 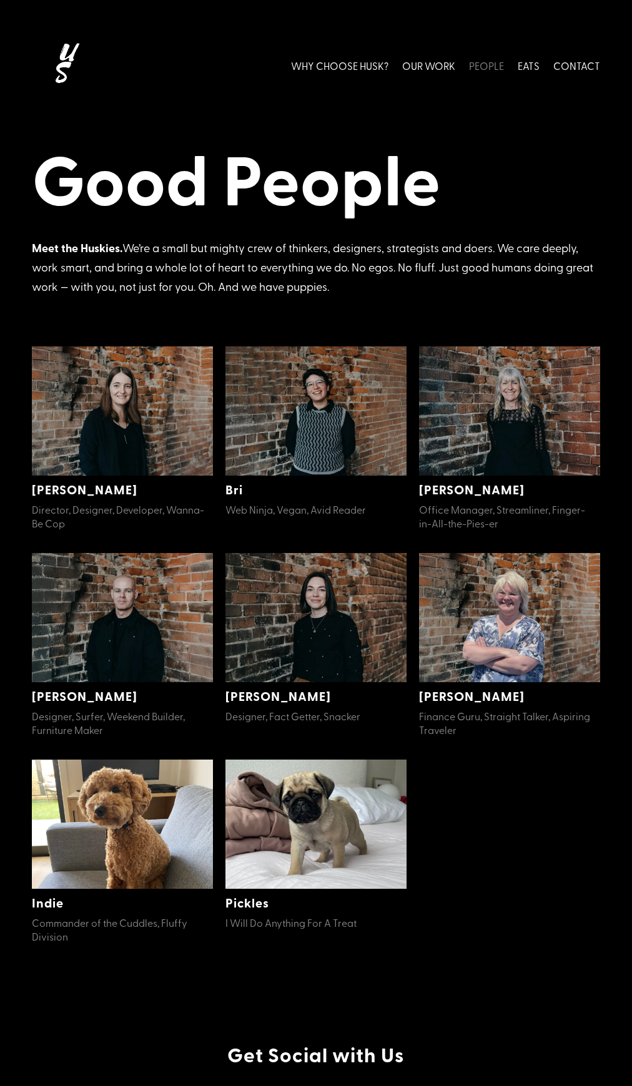 What do you see at coordinates (315, 1055) in the screenshot?
I see `a: Get Social with Us` at bounding box center [315, 1055].